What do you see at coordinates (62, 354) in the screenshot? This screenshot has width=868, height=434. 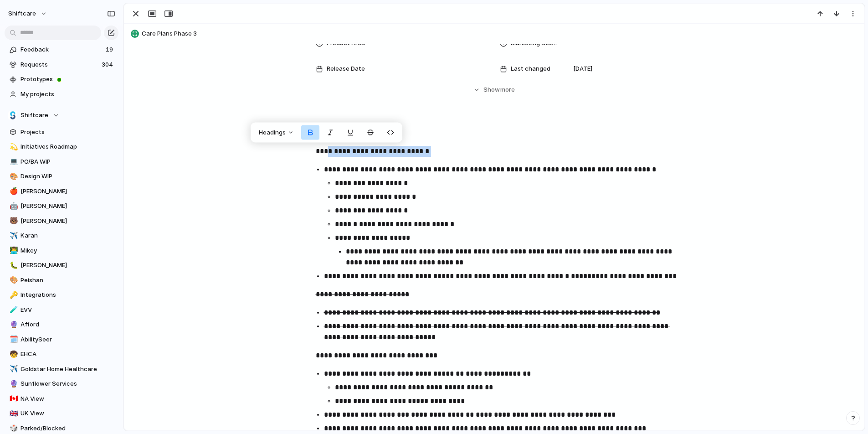 I see `a: 🧒EHCA` at bounding box center [62, 354].